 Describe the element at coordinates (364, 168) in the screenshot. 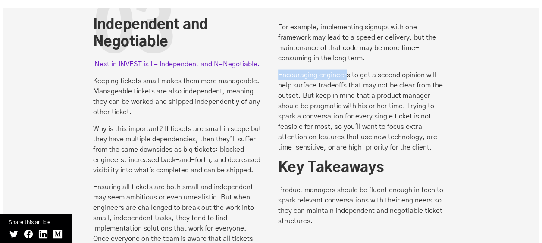

I see `h2: Key Takeaways` at that location.